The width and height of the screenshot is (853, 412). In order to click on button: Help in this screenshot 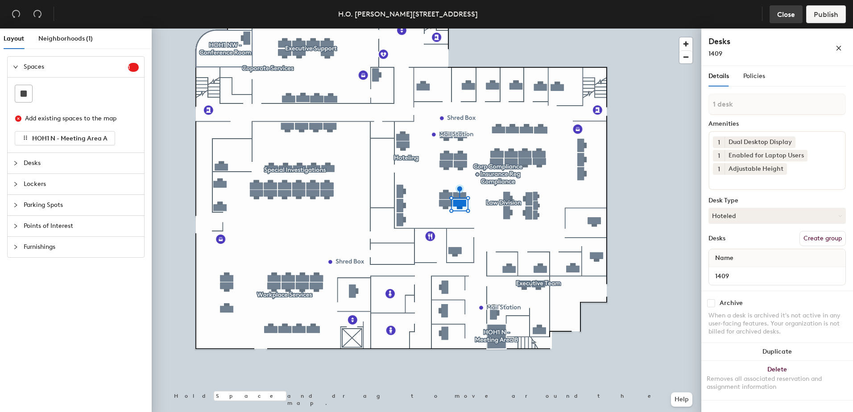, I will do `click(682, 400)`.